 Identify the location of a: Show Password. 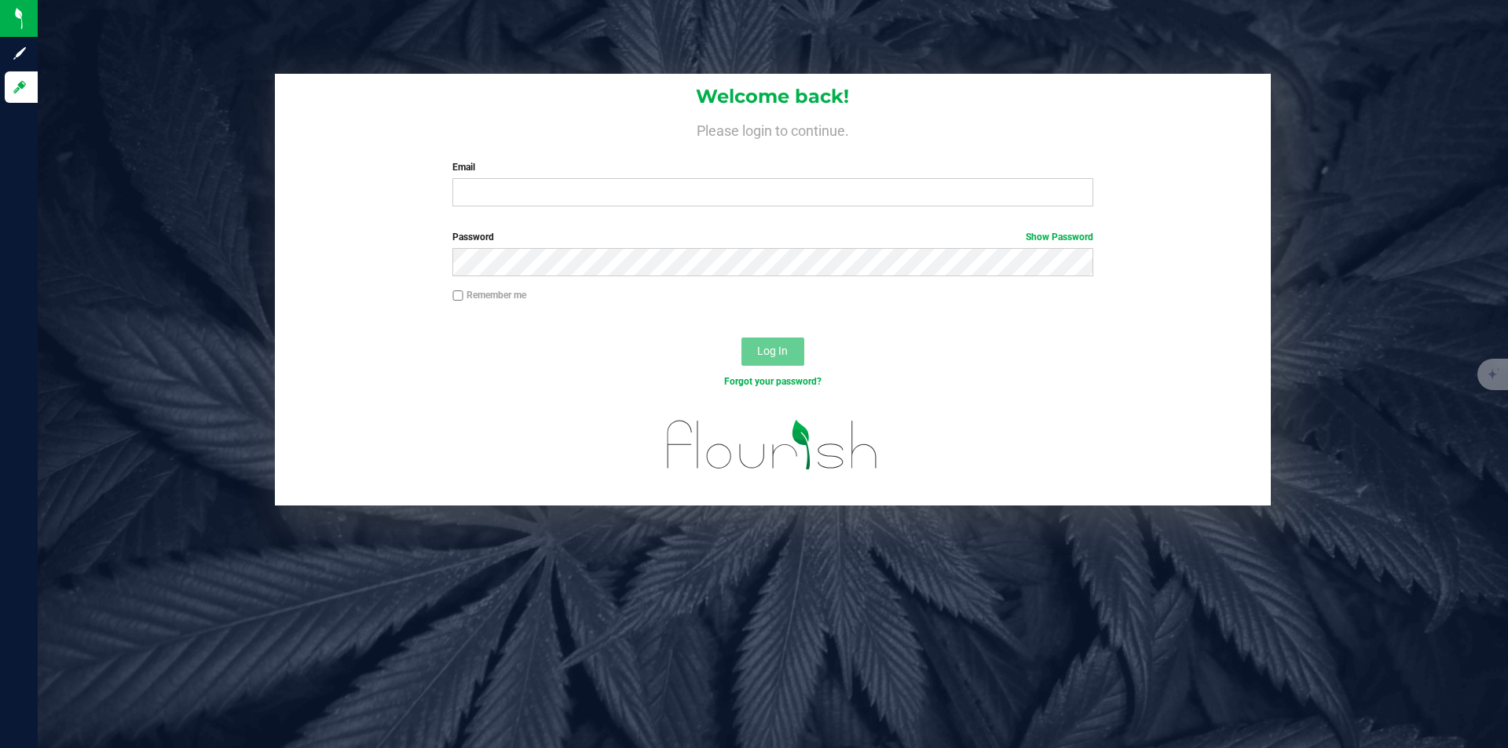
(1059, 237).